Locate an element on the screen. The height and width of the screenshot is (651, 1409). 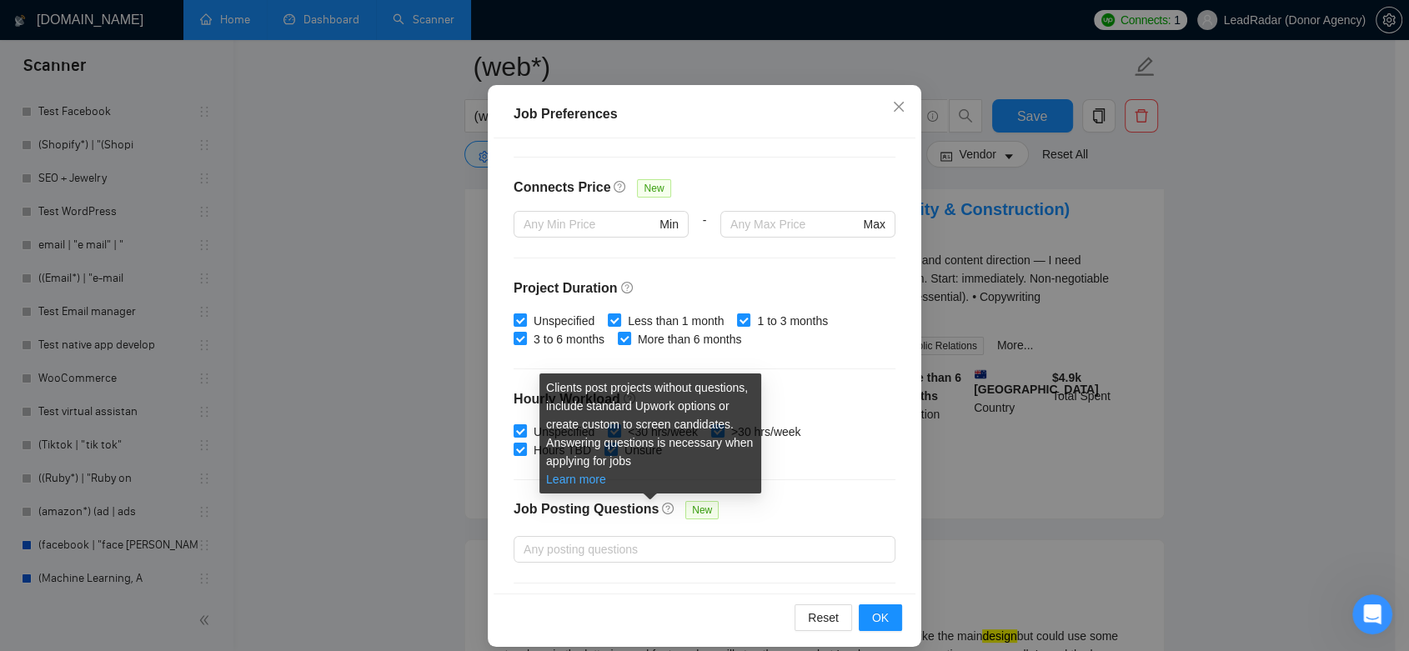
span: >30 hrs/week is located at coordinates (766, 432).